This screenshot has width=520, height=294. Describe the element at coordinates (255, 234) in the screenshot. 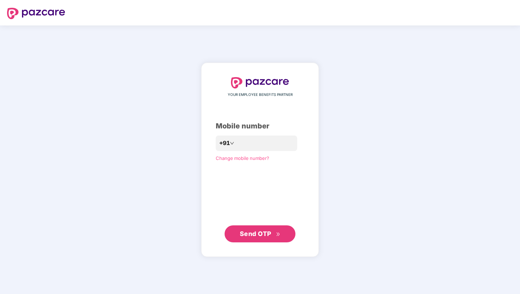

I see `span: Send OTP` at that location.